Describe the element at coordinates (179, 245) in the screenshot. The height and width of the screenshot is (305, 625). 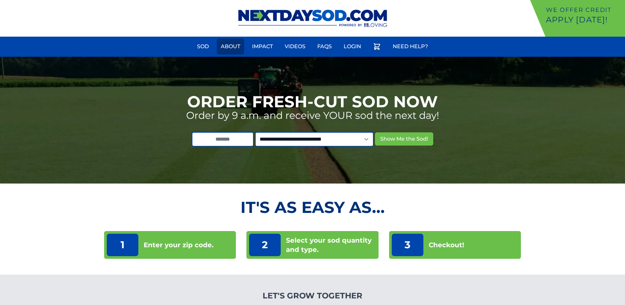
I see `p: Enter your zip code.` at that location.